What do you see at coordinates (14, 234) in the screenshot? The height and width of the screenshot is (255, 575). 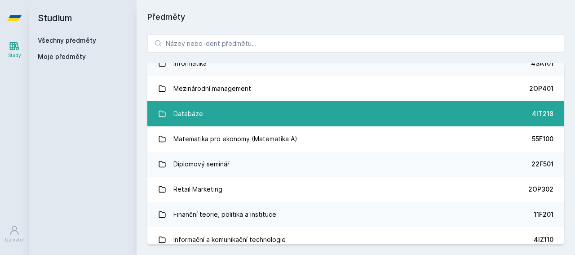 I see `a: Uživatel` at bounding box center [14, 234].